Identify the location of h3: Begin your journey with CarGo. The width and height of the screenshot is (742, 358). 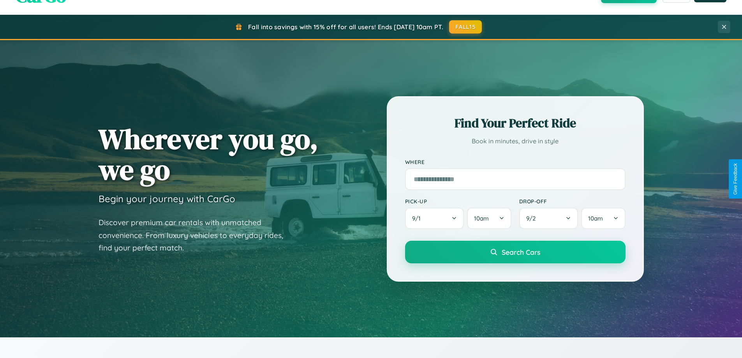
(167, 199).